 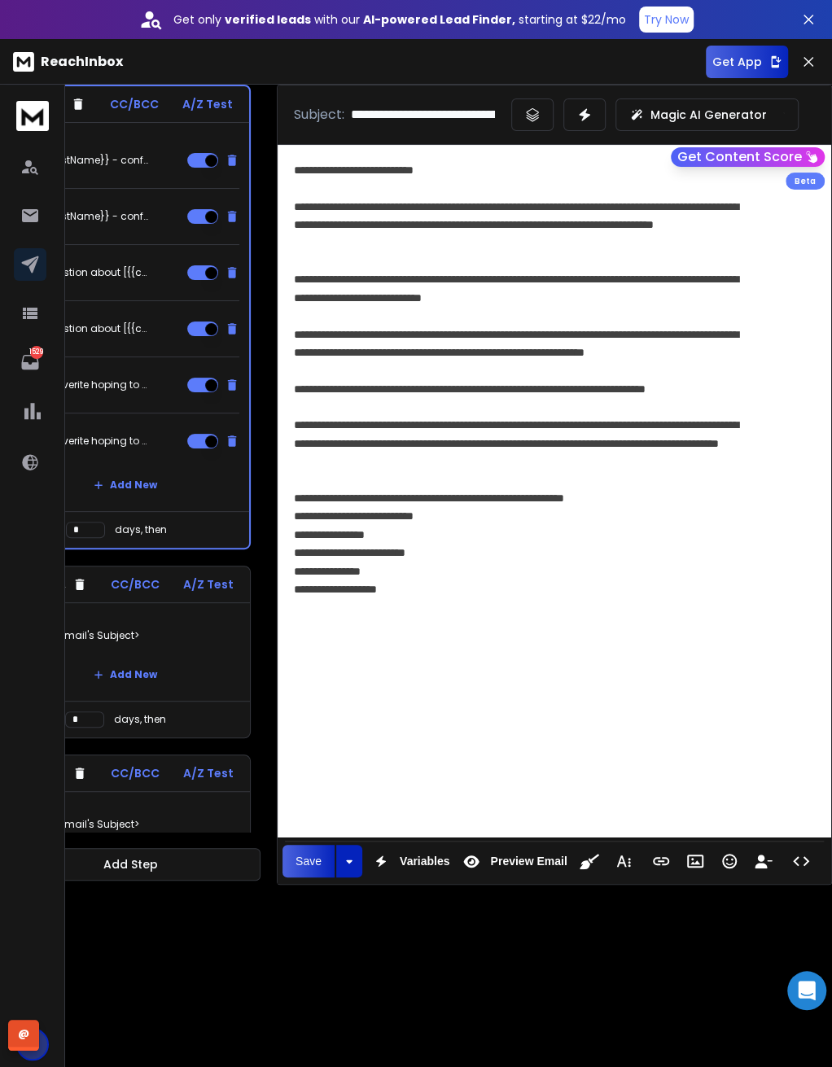 What do you see at coordinates (268, 20) in the screenshot?
I see `strong: verified leads` at bounding box center [268, 20].